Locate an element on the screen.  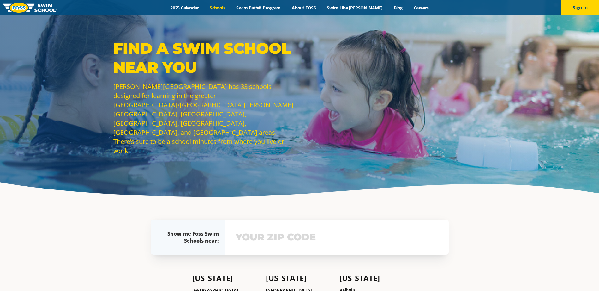
input: YOUR ZIP CODE is located at coordinates (337, 237).